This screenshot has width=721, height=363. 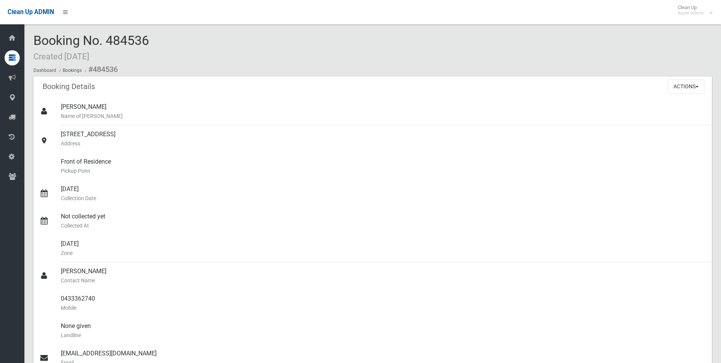 I want to click on li: #484536, so click(x=100, y=69).